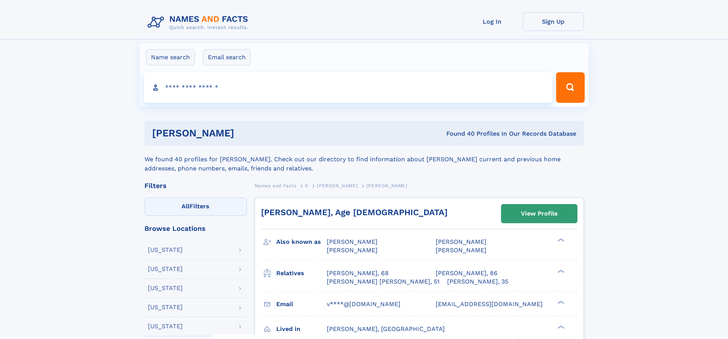 Image resolution: width=728 pixels, height=339 pixels. Describe the element at coordinates (196, 186) in the screenshot. I see `div: Filters` at that location.